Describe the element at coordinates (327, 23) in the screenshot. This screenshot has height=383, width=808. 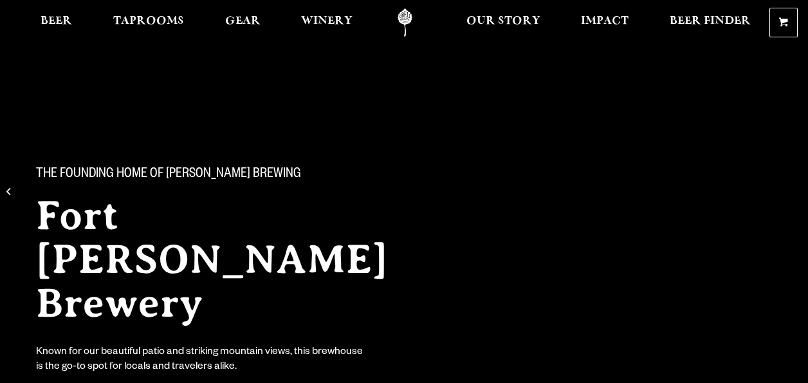
I see `a: Winery` at that location.